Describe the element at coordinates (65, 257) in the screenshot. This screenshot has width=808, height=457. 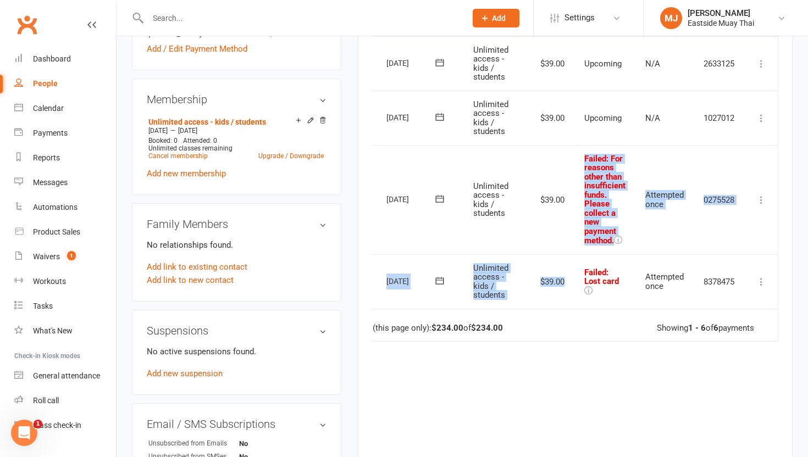
I see `a: Waivers 1` at that location.